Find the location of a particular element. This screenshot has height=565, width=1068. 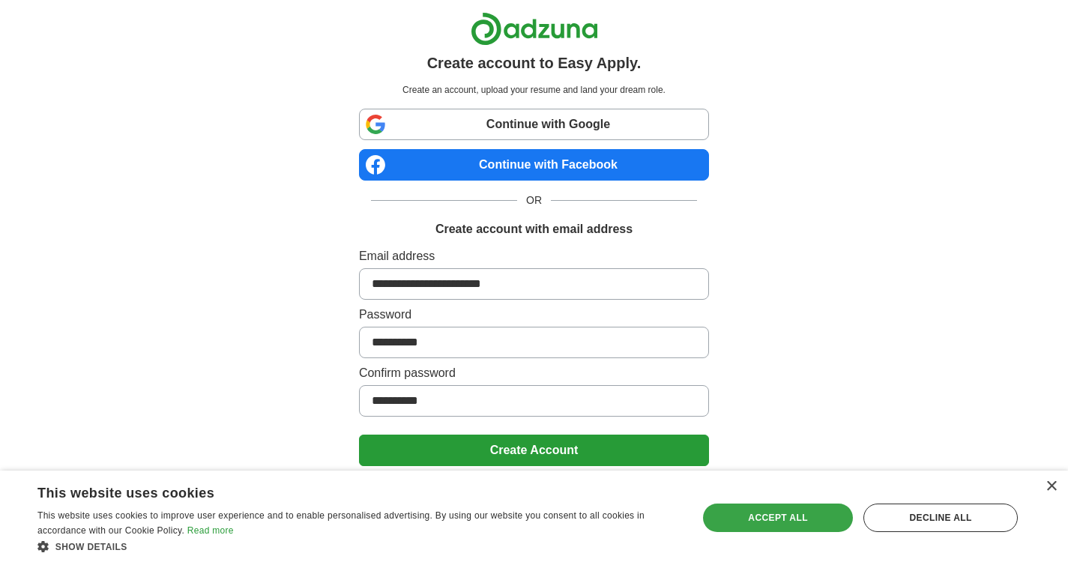

span: OR is located at coordinates (534, 200).